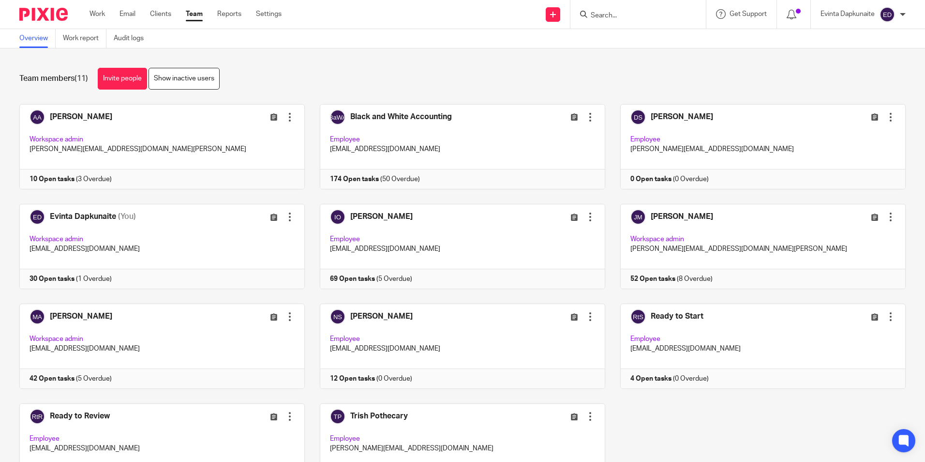  What do you see at coordinates (161, 14) in the screenshot?
I see `a: Clients` at bounding box center [161, 14].